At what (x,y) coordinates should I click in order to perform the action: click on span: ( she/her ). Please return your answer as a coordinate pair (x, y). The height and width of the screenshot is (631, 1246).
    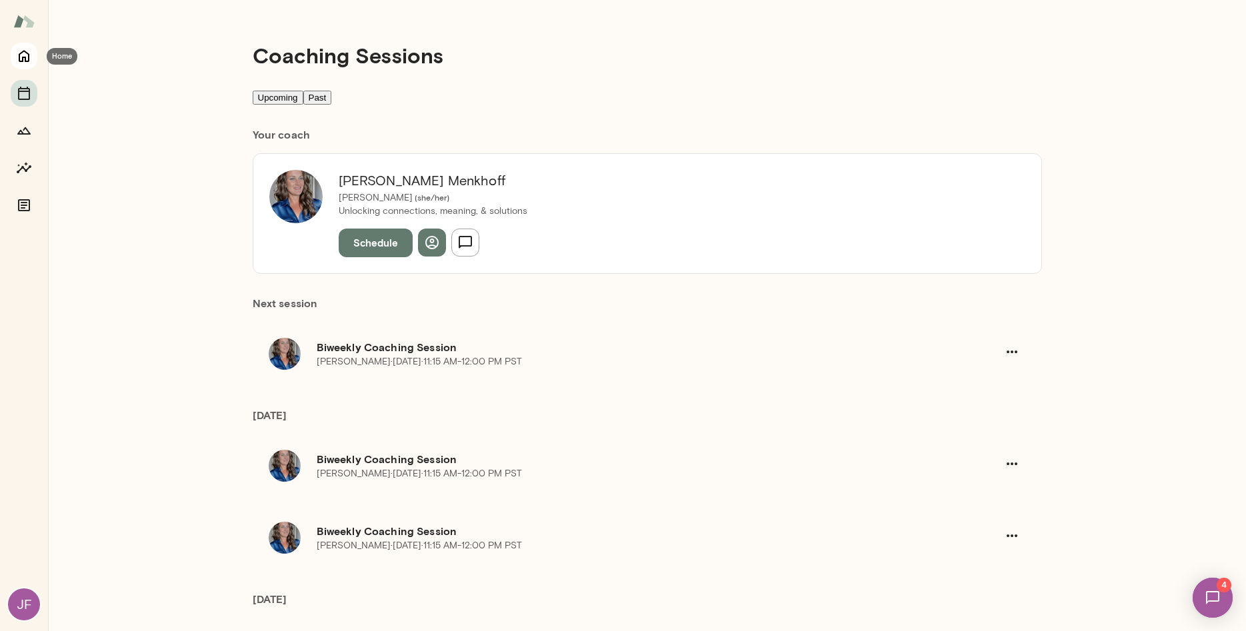
    Looking at the image, I should click on (431, 197).